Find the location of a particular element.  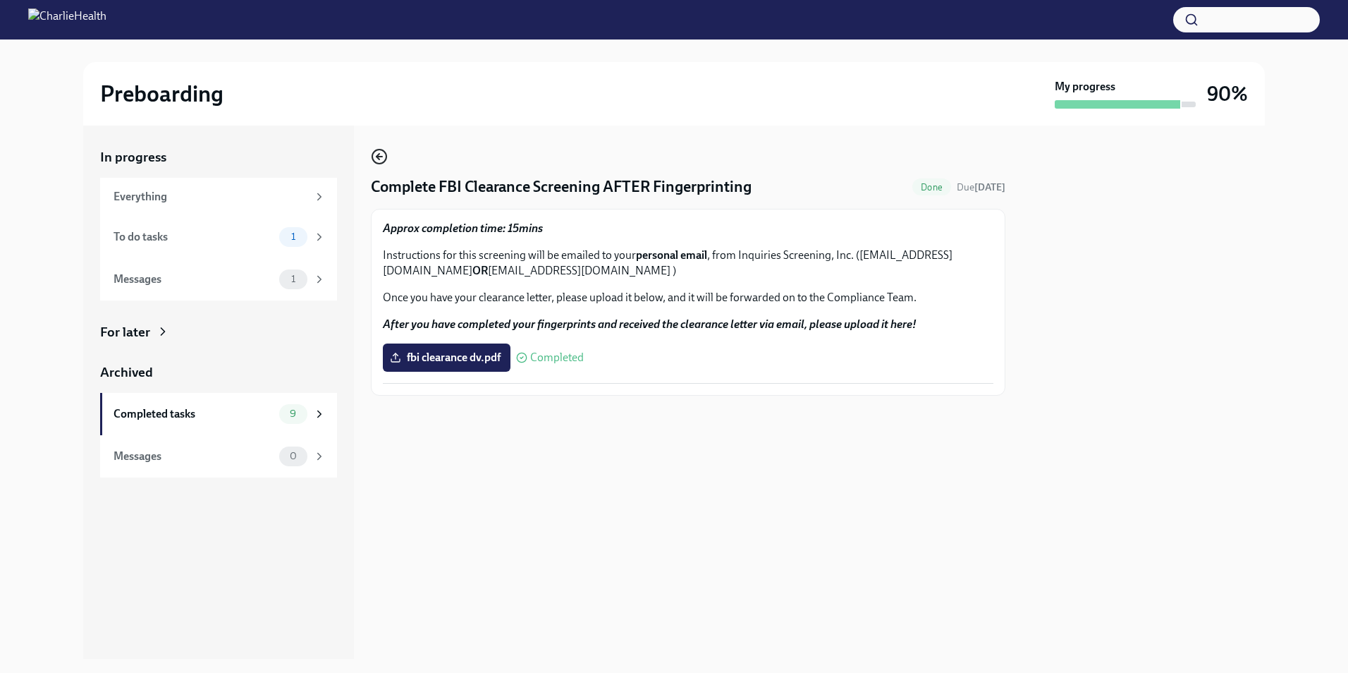

a: Completed tasks9 is located at coordinates (219, 414).